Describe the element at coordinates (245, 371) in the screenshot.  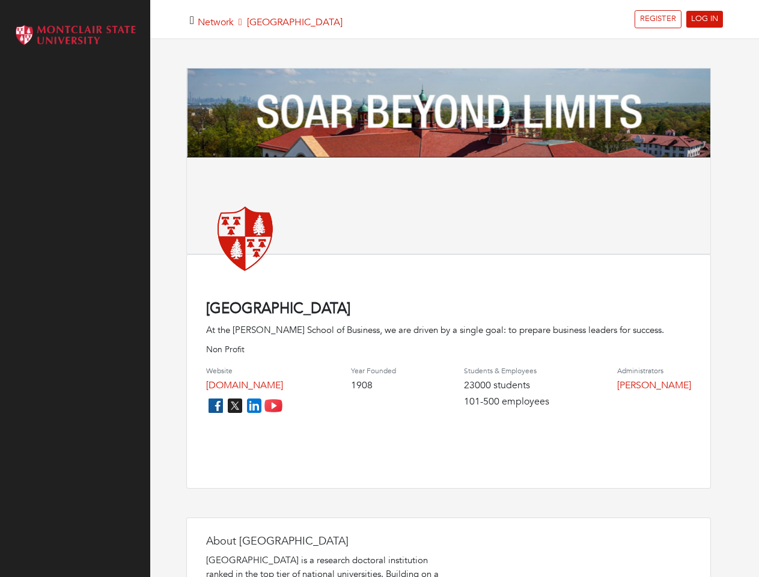
I see `h4: Website` at that location.